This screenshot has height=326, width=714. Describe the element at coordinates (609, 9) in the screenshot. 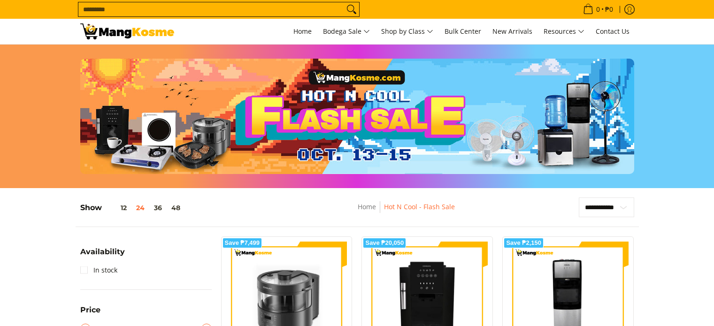

I see `span: ₱0` at that location.